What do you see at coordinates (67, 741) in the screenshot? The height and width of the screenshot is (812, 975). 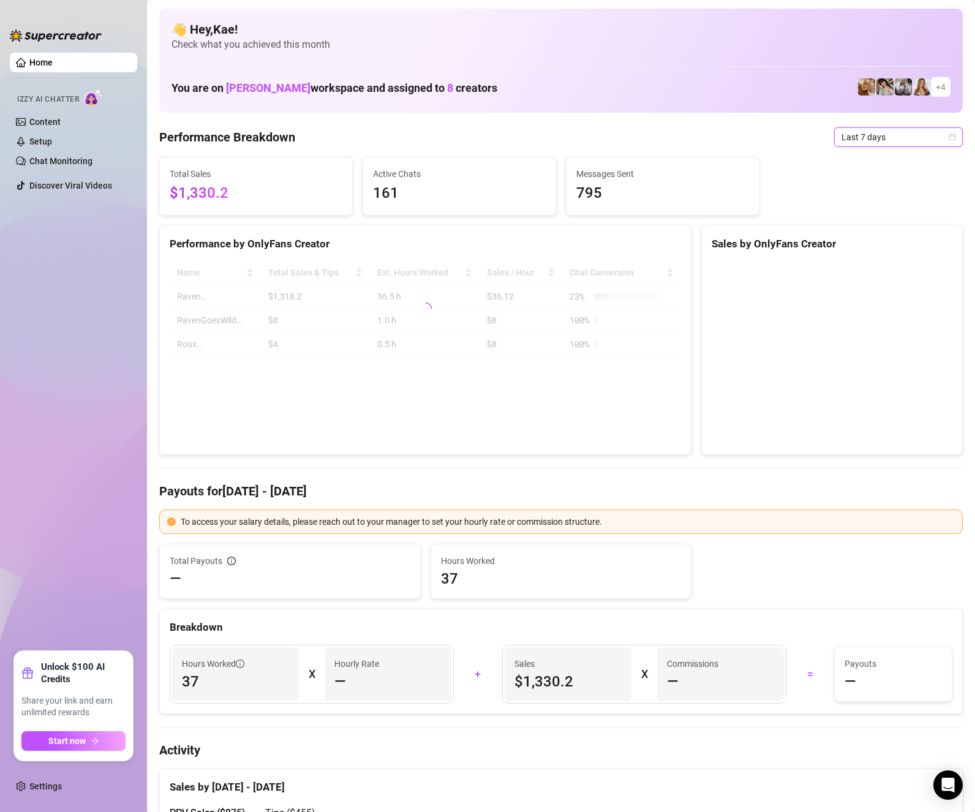 I see `span: Start now` at bounding box center [67, 741].